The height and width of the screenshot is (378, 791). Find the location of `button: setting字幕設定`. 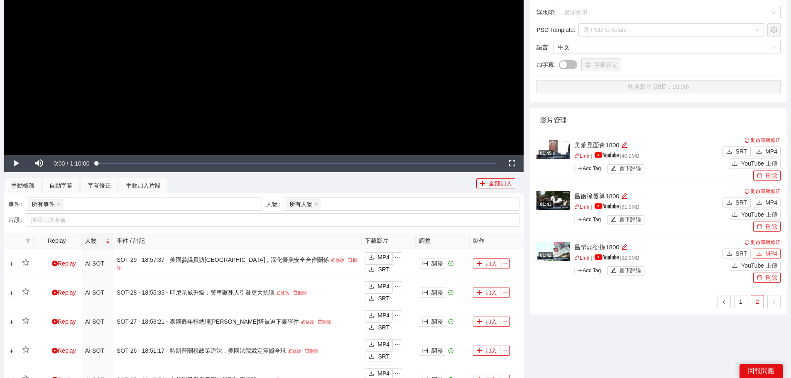

button: setting字幕設定 is located at coordinates (601, 65).